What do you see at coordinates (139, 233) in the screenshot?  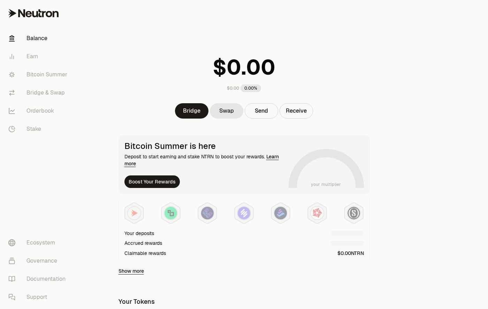 I see `div: Your deposits` at bounding box center [139, 233].